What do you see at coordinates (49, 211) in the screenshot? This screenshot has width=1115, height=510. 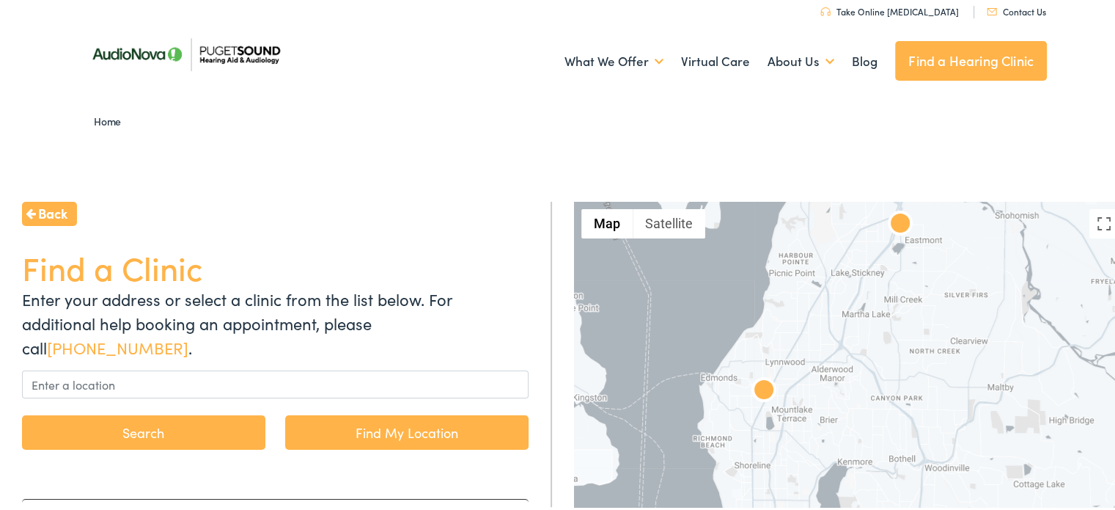 I see `a: Back` at bounding box center [49, 211].